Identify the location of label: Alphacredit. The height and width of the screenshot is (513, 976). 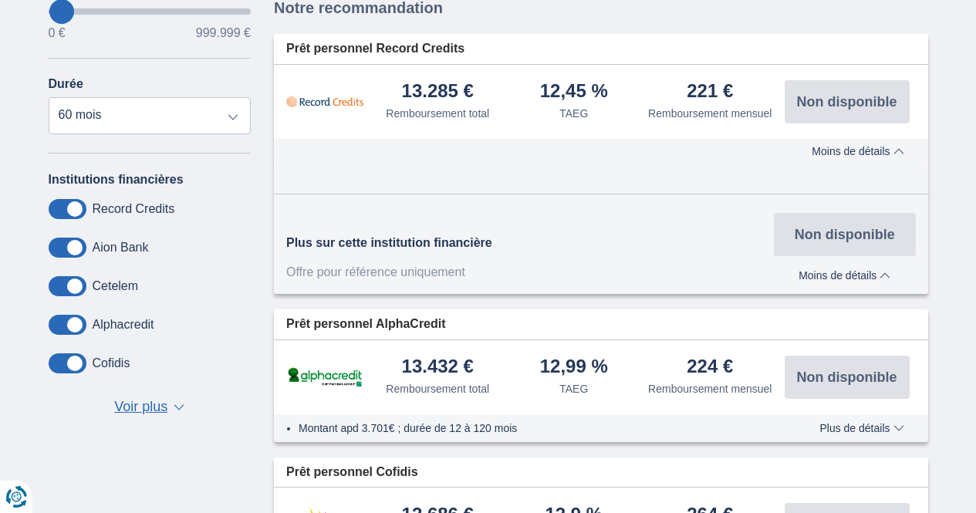
(123, 325).